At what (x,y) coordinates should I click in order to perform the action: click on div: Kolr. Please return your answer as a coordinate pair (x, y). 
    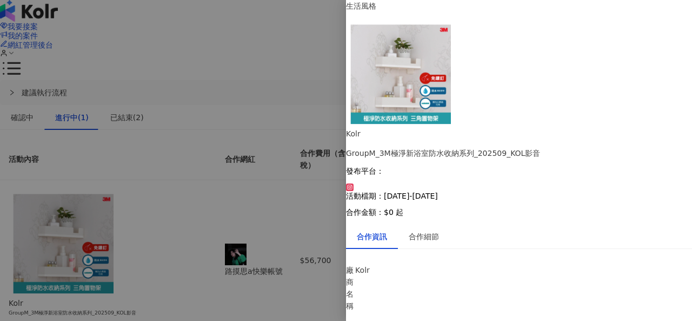
    Looking at the image, I should click on (519, 134).